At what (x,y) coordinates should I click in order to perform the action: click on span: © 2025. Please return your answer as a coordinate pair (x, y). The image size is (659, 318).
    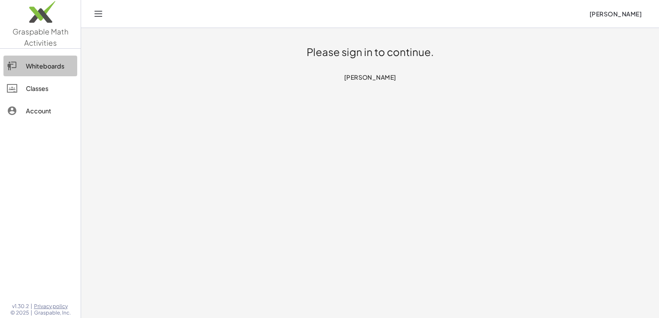
    Looking at the image, I should click on (19, 313).